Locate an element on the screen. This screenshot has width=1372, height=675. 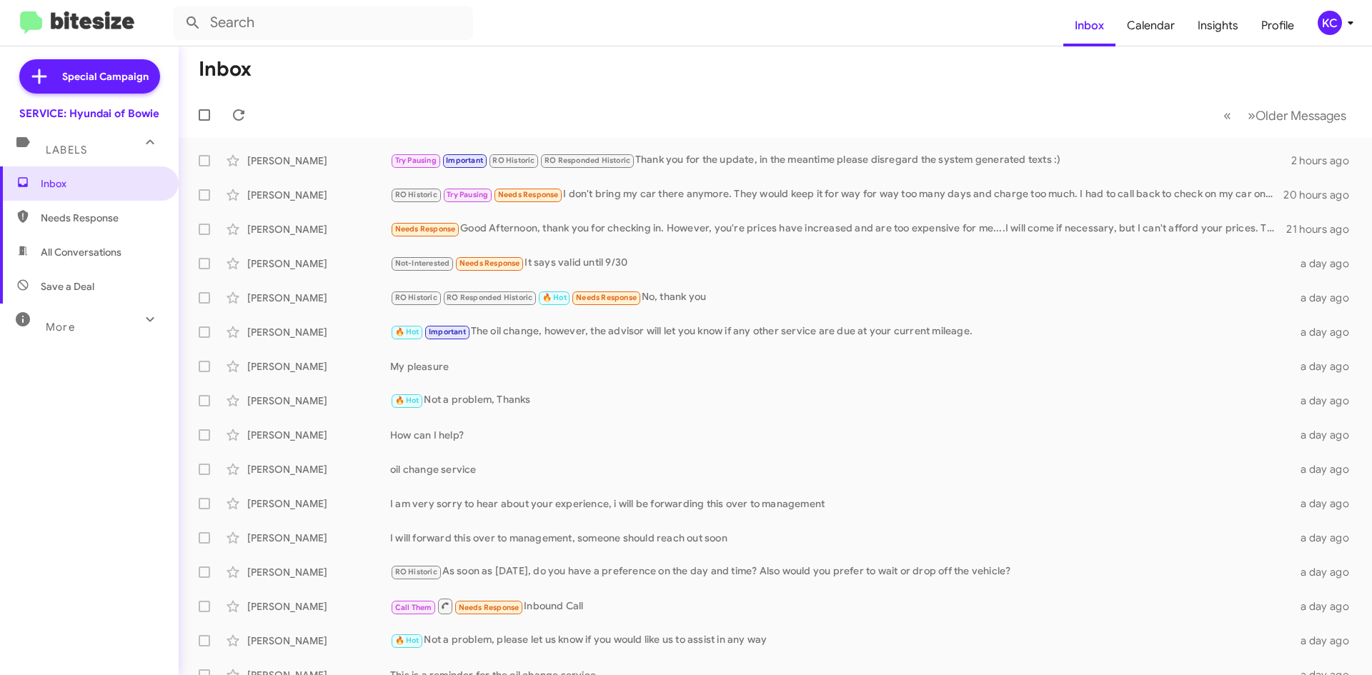
div: Not a problem, please let us know if you would like us to assist in any way is located at coordinates (841, 640).